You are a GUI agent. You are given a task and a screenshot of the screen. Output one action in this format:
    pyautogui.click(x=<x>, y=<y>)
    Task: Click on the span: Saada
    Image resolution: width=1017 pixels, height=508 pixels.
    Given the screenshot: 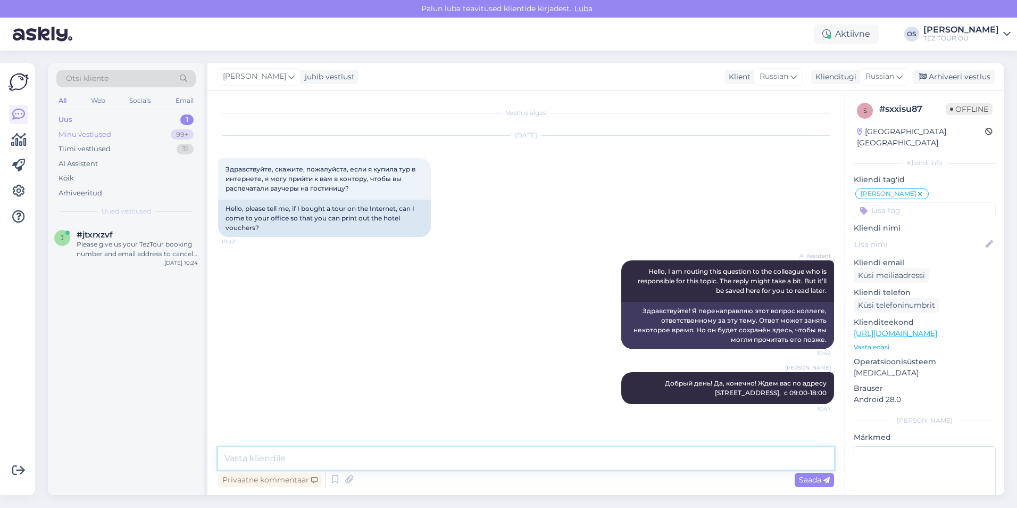 What is the action you would take?
    pyautogui.click(x=815, y=479)
    